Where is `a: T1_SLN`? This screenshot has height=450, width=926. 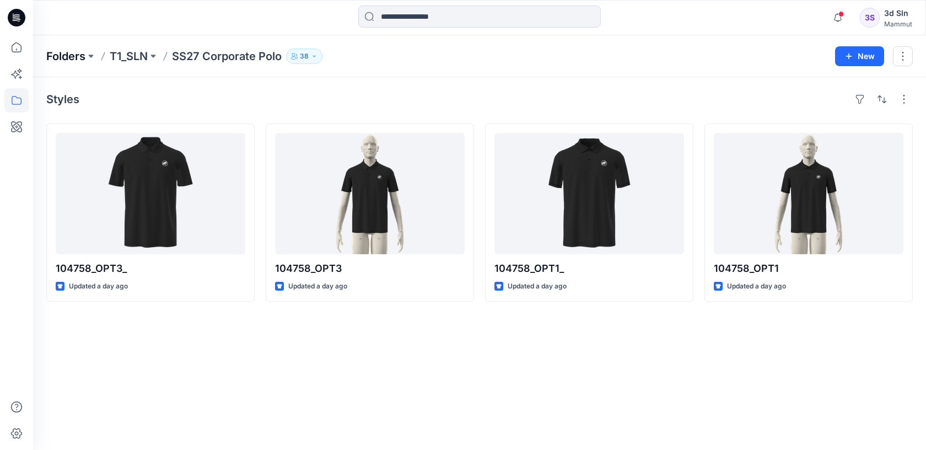
a: T1_SLN is located at coordinates (128, 56).